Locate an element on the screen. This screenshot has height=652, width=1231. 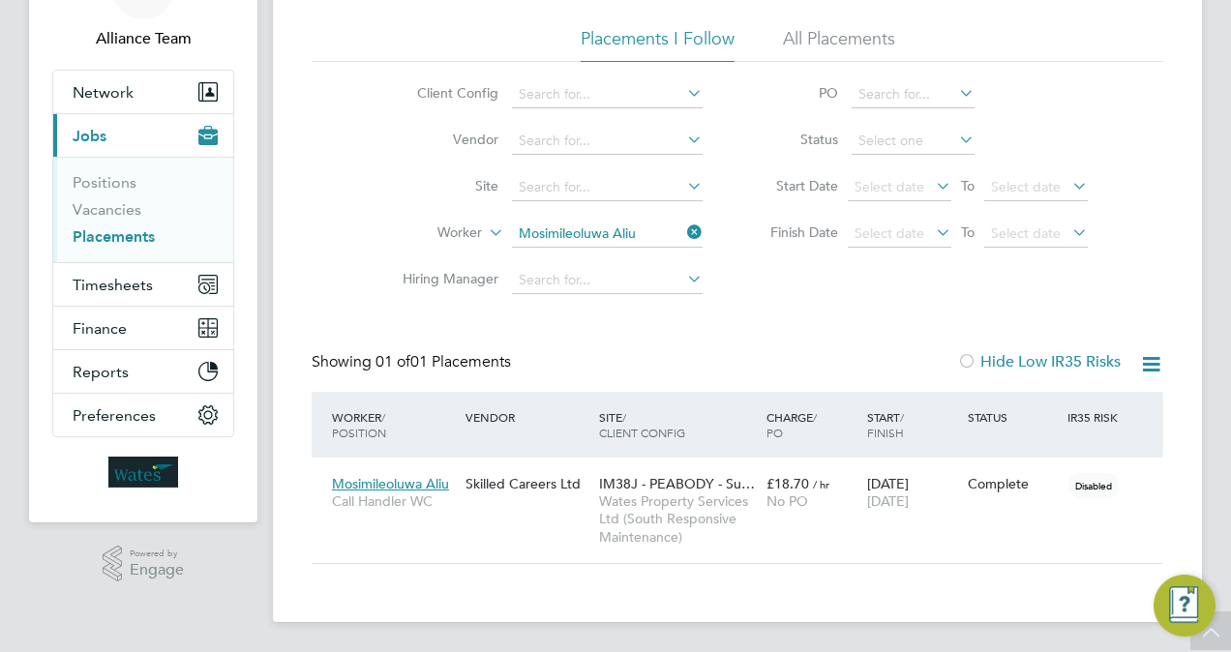
div: Worker is located at coordinates (394, 425).